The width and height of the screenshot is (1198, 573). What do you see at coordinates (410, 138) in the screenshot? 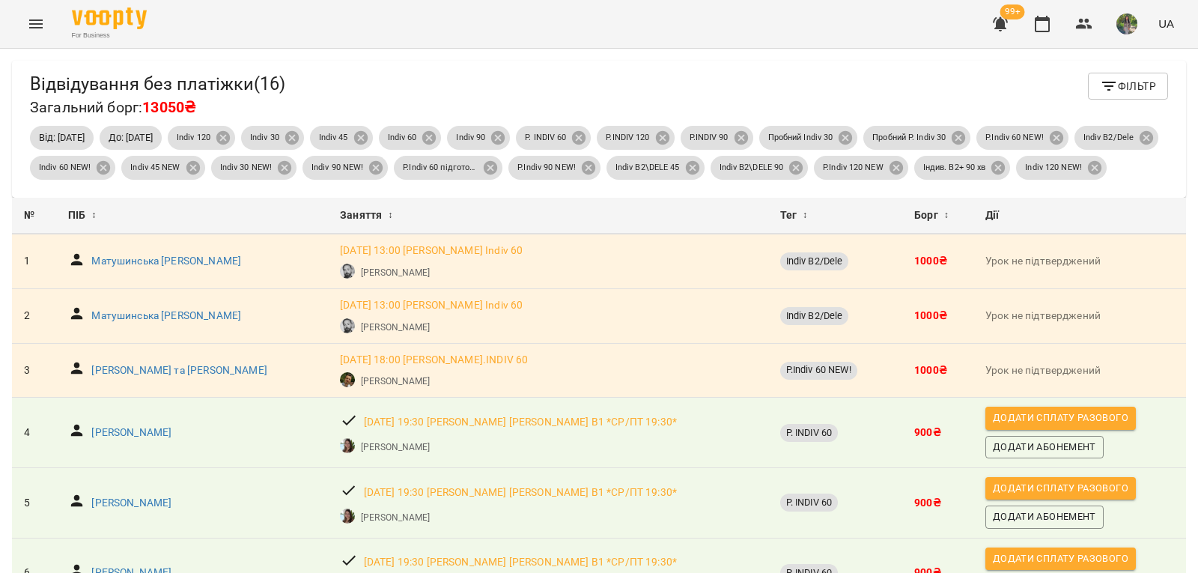
I see `div: Indiv 60` at bounding box center [410, 138].